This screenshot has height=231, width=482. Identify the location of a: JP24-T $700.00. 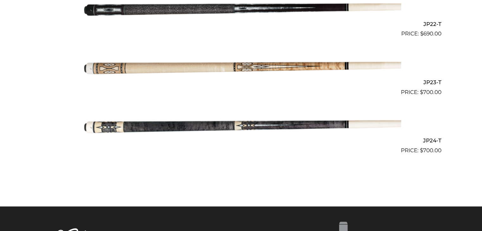
(241, 127).